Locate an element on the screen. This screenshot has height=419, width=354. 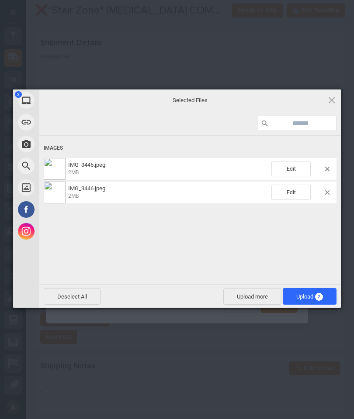
span: Selected Files is located at coordinates (190, 100).